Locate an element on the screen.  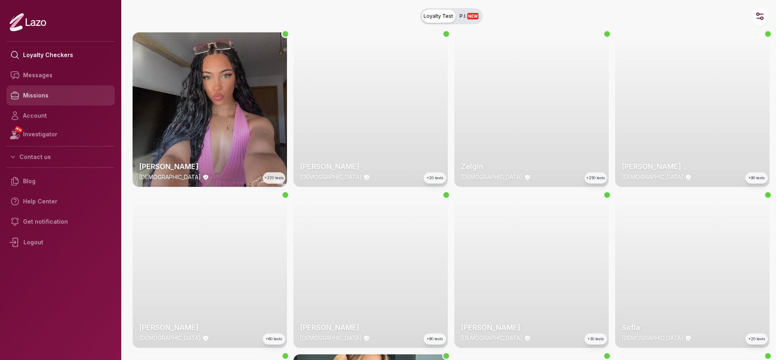
a: NEWInvestigator is located at coordinates (61, 134).